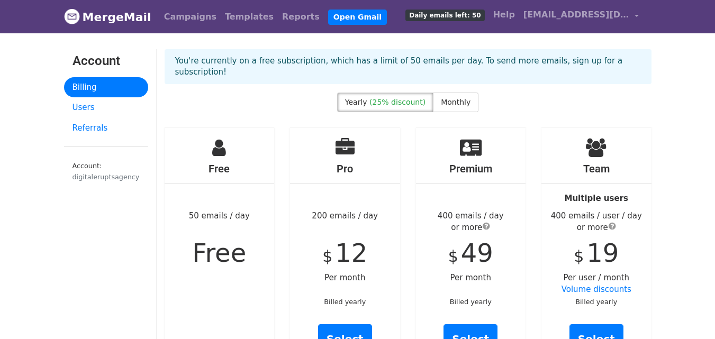 The width and height of the screenshot is (715, 339). What do you see at coordinates (249, 17) in the screenshot?
I see `a: Templates` at bounding box center [249, 17].